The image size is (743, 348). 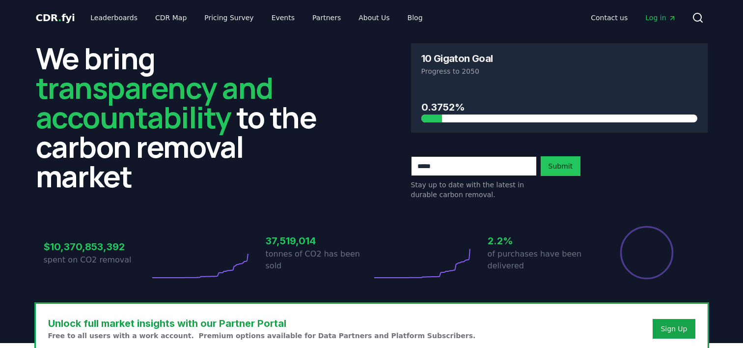 I want to click on h3: 37,519,014, so click(x=319, y=241).